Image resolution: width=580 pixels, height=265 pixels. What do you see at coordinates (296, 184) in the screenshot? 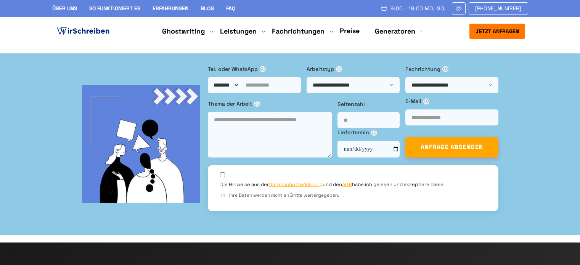
I see `a: Datenschutzerklärung` at bounding box center [296, 184].